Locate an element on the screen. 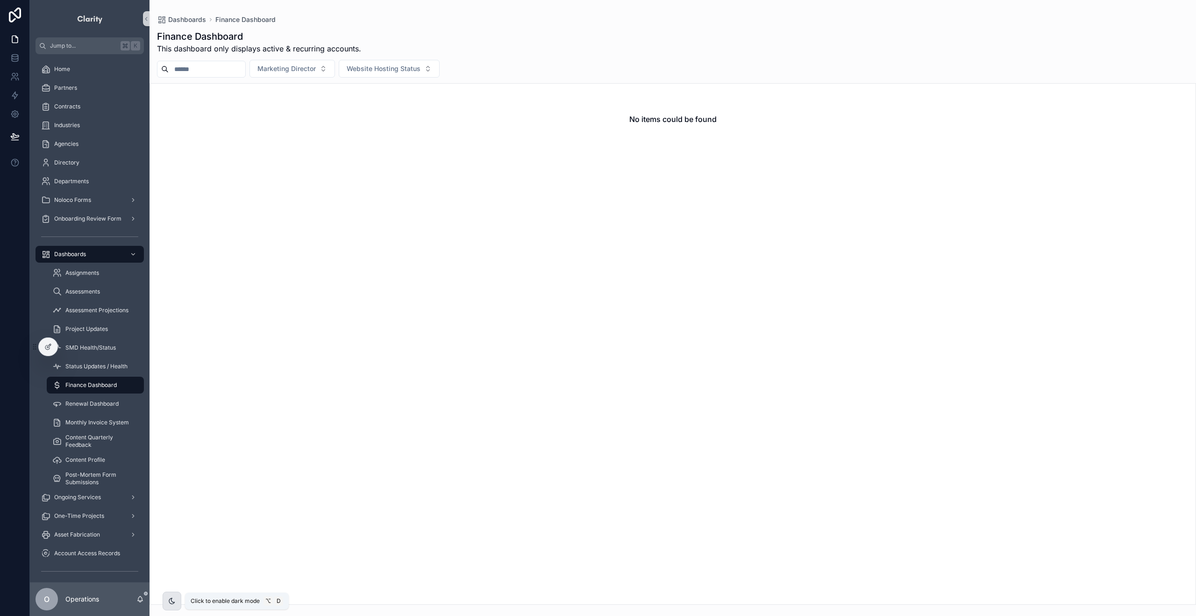  span: Agencies is located at coordinates (66, 144).